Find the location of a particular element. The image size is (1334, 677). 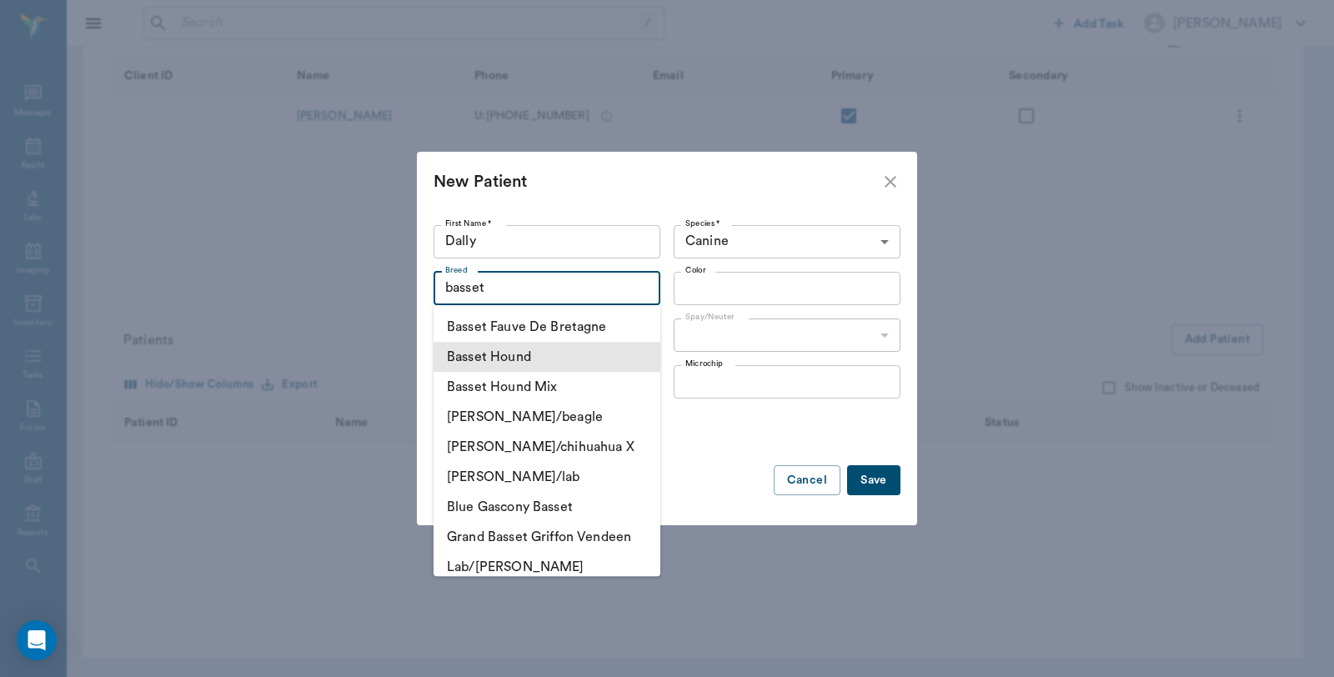

label: Spay/Neuter is located at coordinates (710, 317).